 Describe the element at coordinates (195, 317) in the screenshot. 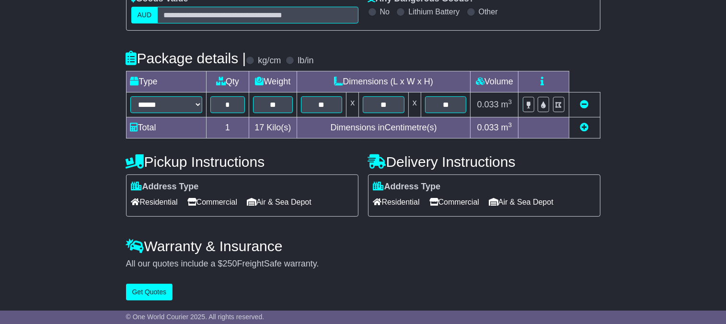

I see `span: © One World Courier 2025. All rights reserved.` at that location.